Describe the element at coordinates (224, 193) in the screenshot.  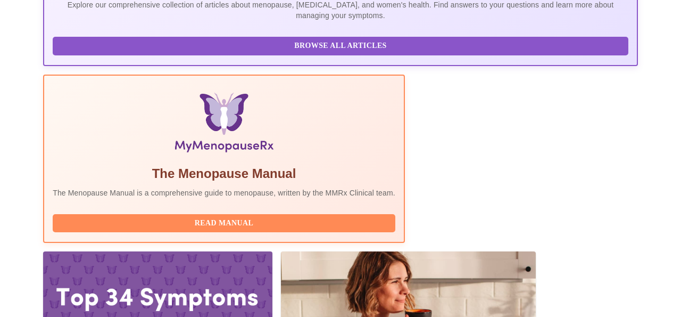
I see `p: The Menopause Manual is a comprehensive guide to menopause, written by the MMRx Clinical team.` at that location.